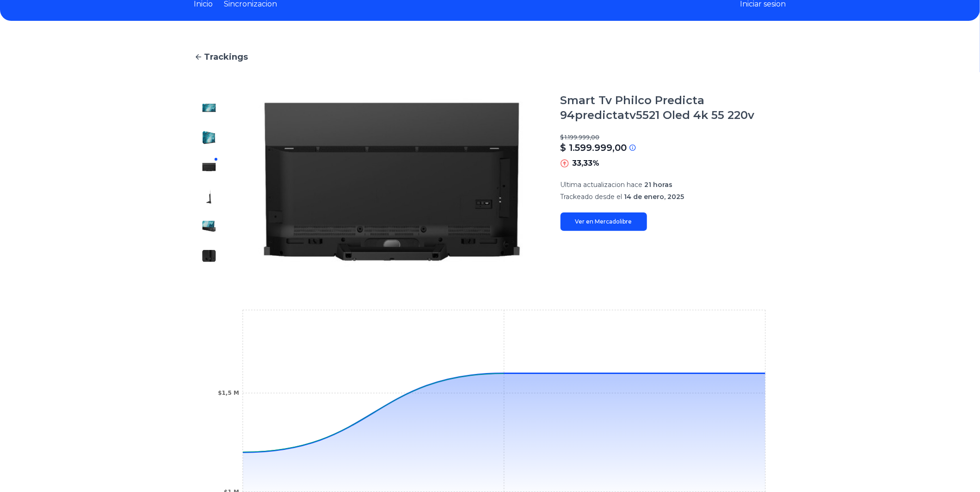 This screenshot has width=980, height=492. Describe the element at coordinates (594, 148) in the screenshot. I see `p: $ 1.599.999,00` at that location.